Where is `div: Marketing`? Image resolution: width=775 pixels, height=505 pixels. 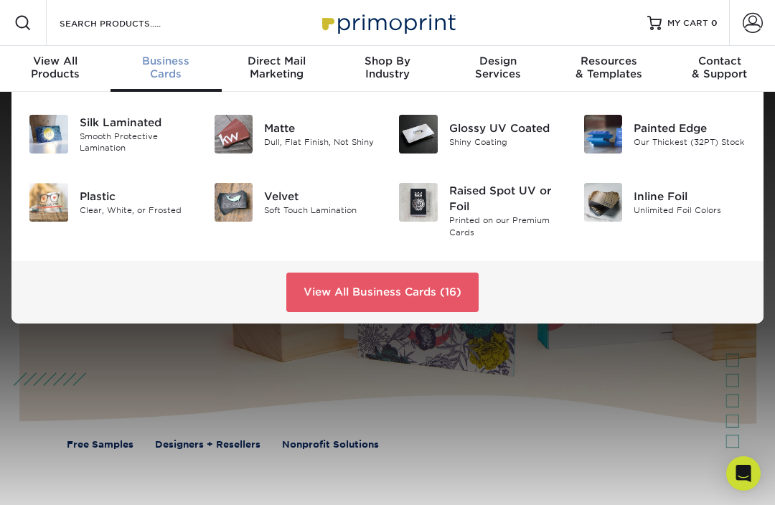 div: Marketing is located at coordinates (277, 67).